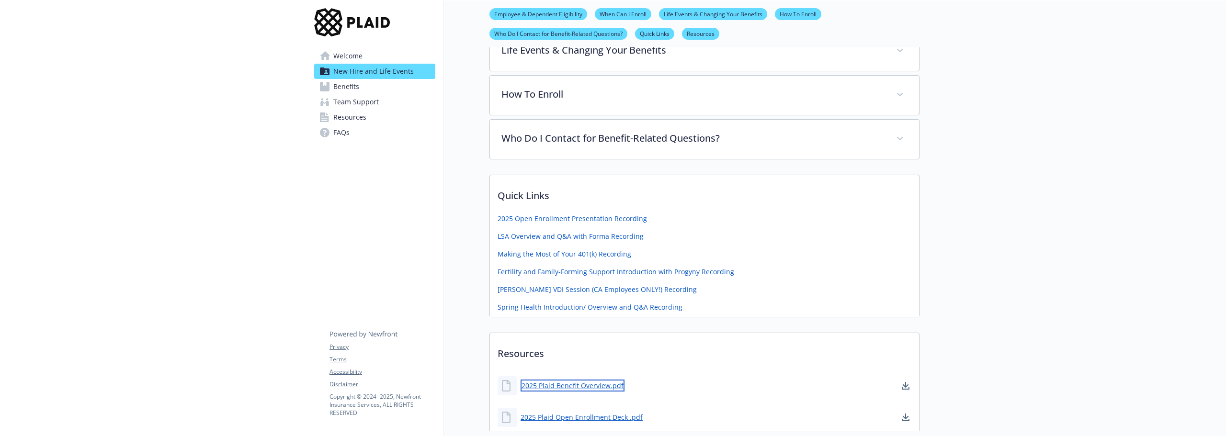 The height and width of the screenshot is (436, 1226). Describe the element at coordinates (693, 94) in the screenshot. I see `p: How To Enroll` at that location.